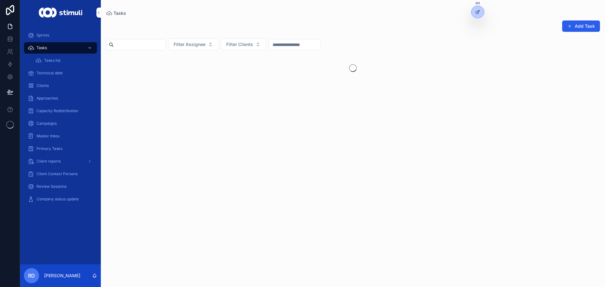 This screenshot has height=287, width=605. Describe the element at coordinates (60, 161) in the screenshot. I see `a: Client reports` at that location.